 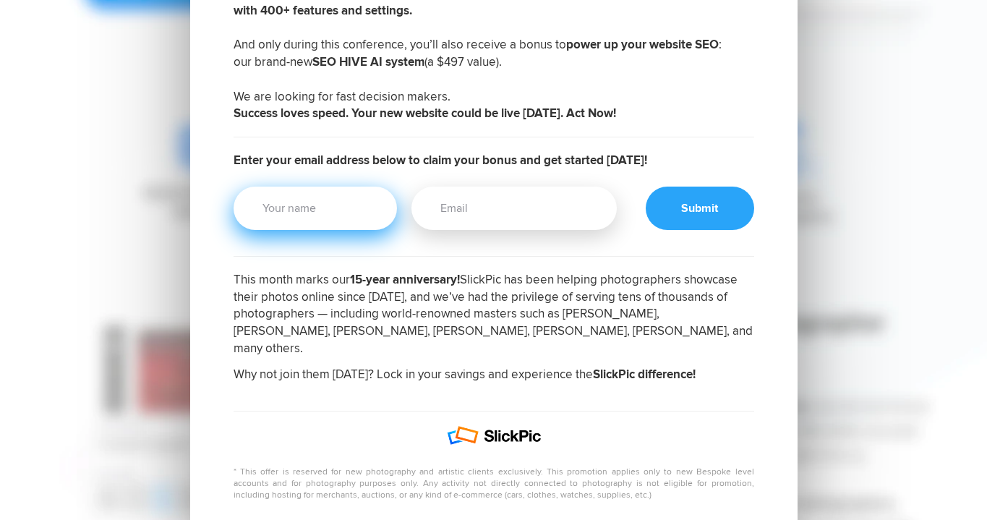 What do you see at coordinates (513, 208) in the screenshot?
I see `input: Email` at bounding box center [513, 208].